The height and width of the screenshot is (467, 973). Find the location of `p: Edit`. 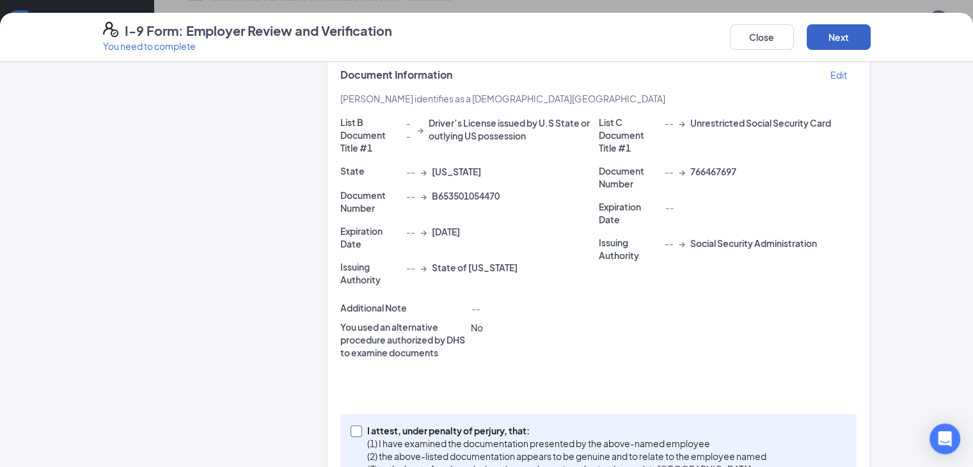

p: Edit is located at coordinates (838, 75).